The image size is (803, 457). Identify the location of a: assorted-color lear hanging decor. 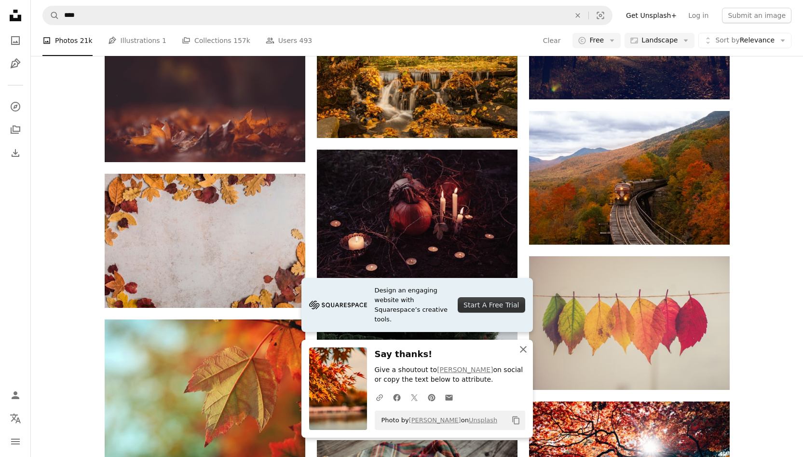
(629, 323).